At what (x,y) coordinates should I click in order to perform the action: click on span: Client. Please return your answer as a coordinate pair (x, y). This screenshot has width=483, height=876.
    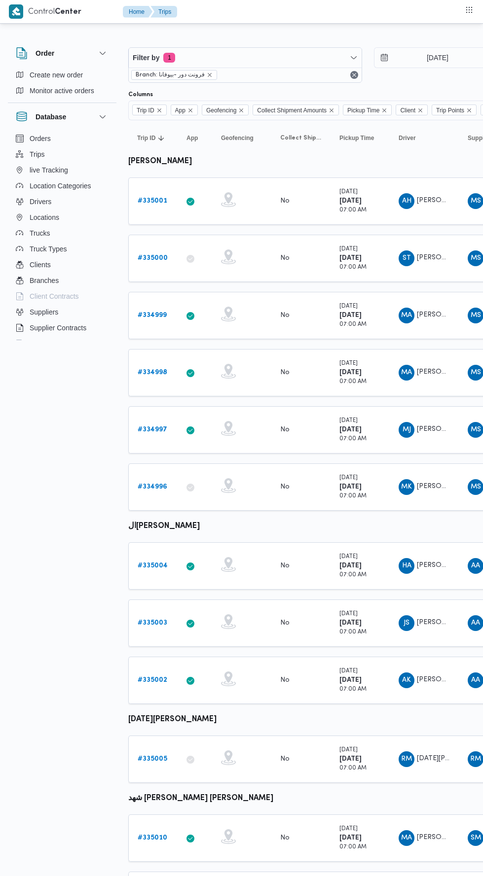
    Looking at the image, I should click on (407, 110).